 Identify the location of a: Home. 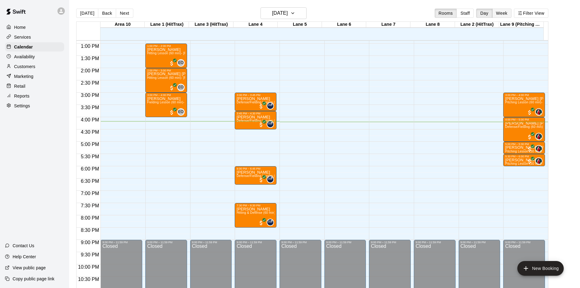
(34, 27).